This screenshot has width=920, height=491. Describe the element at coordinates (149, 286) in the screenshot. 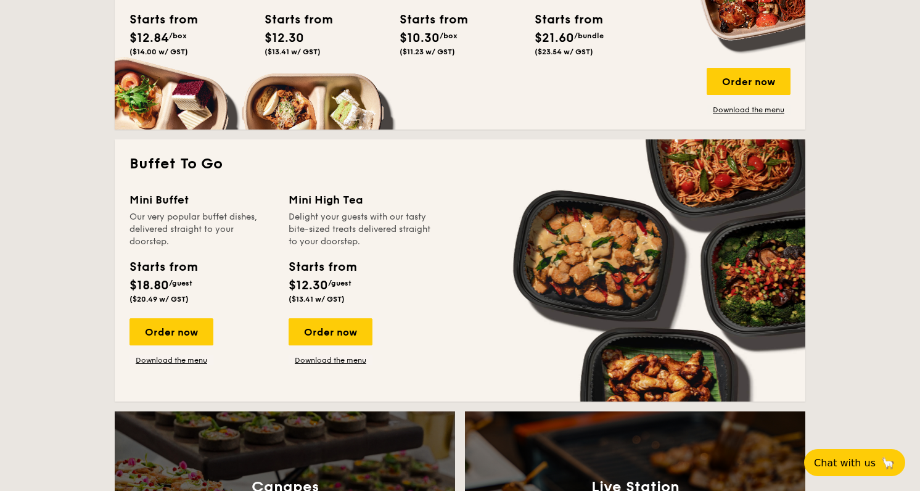

I see `span: $18.80` at that location.